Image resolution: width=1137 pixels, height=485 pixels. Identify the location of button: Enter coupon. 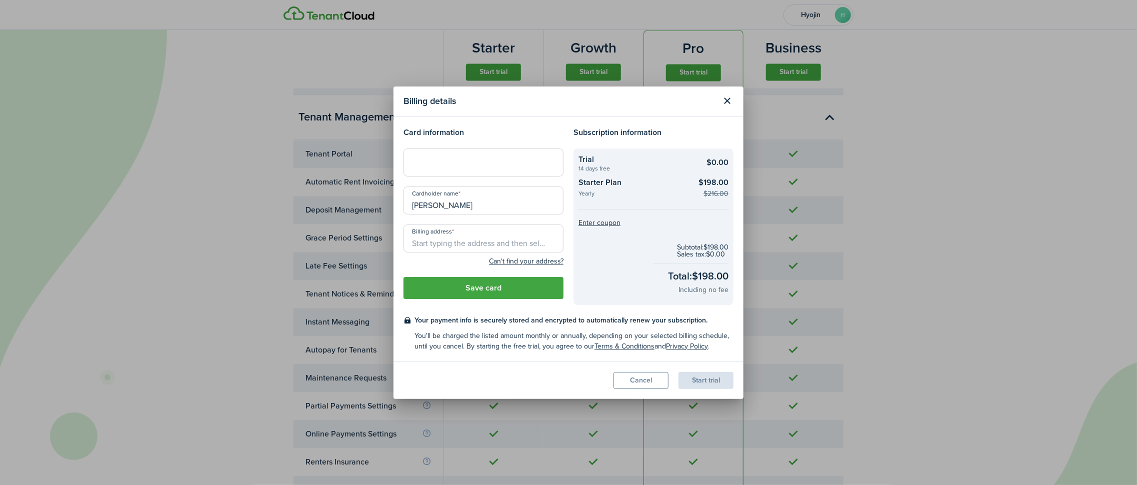
(599, 223).